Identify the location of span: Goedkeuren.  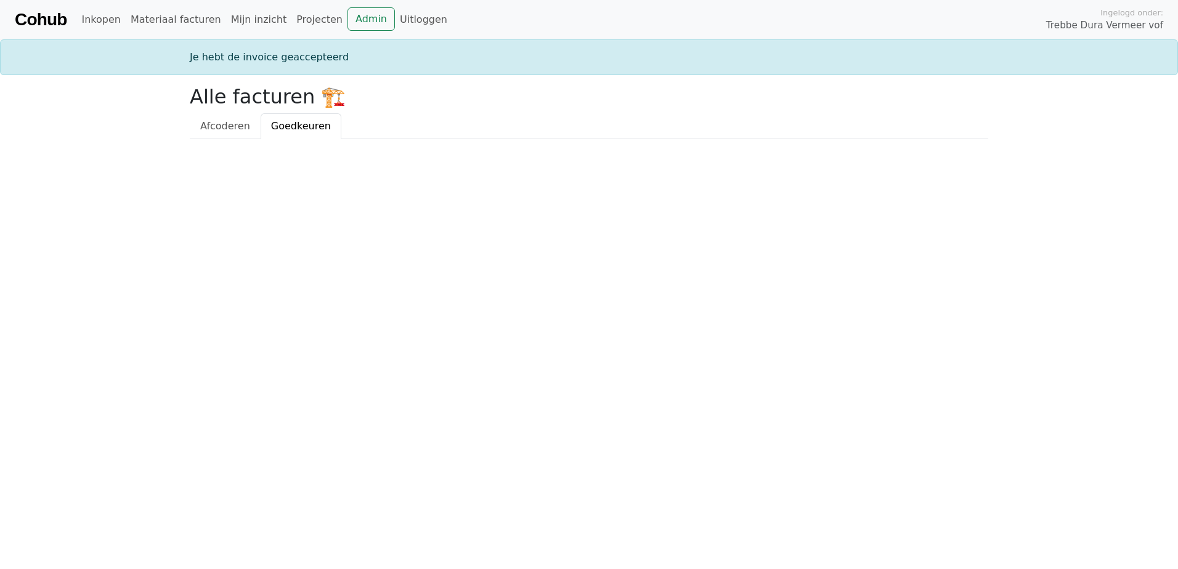
(301, 126).